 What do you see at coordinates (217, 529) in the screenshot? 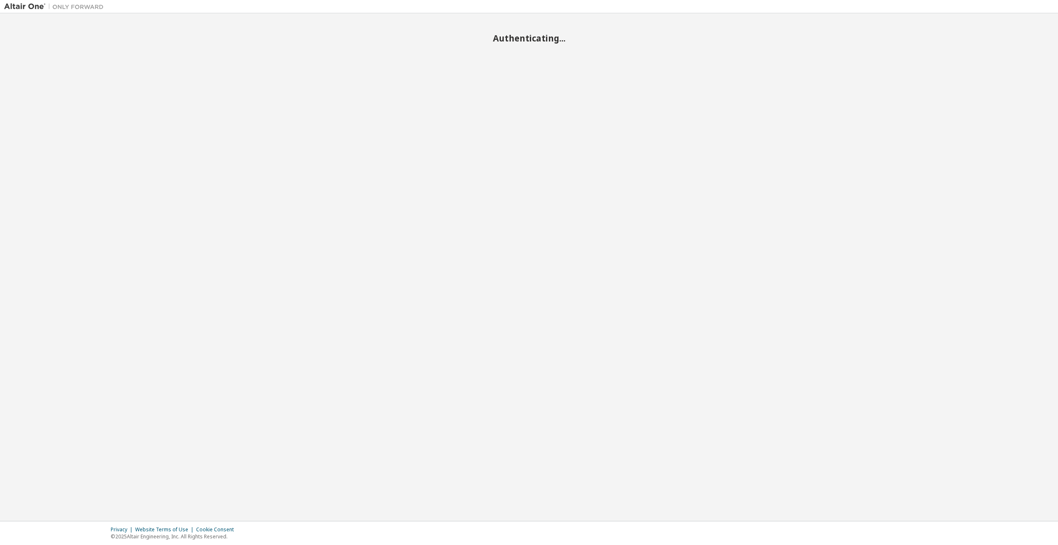
I see `div: Cookie Consent` at bounding box center [217, 529].